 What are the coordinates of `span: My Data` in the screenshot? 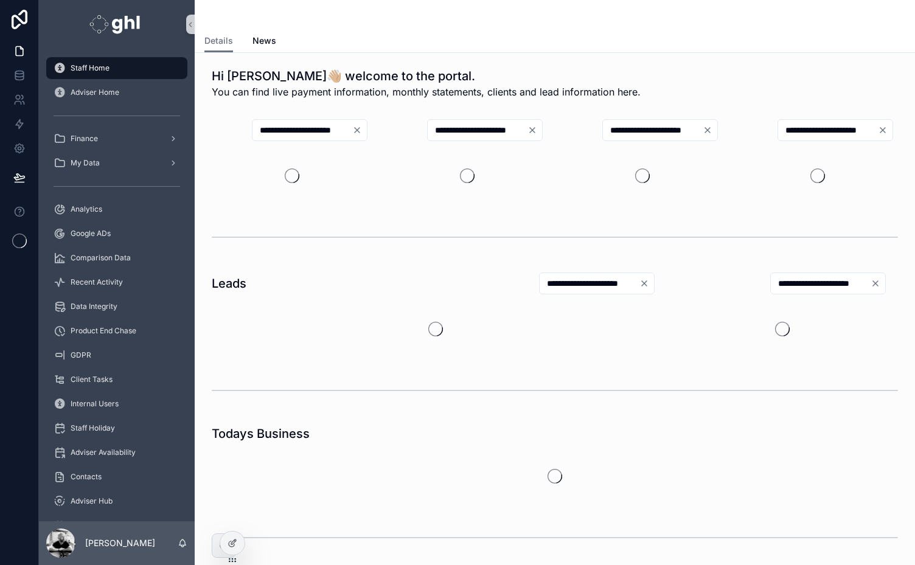 It's located at (85, 163).